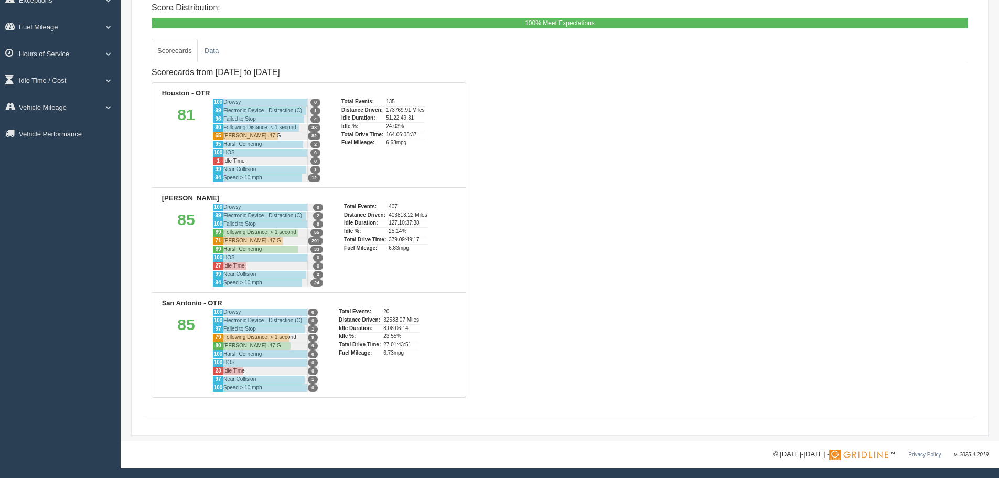 This screenshot has width=999, height=478. Describe the element at coordinates (405, 126) in the screenshot. I see `div: 24.03%` at that location.